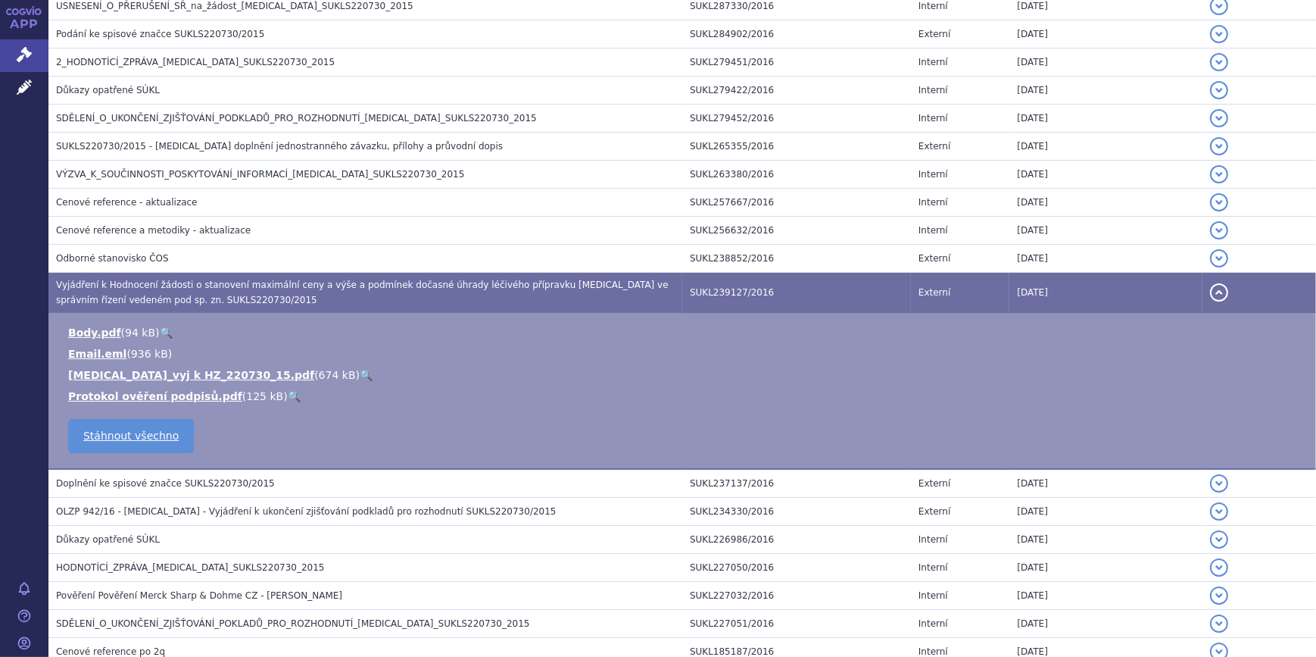 The image size is (1316, 657). Describe the element at coordinates (97, 354) in the screenshot. I see `a: Email.eml` at that location.